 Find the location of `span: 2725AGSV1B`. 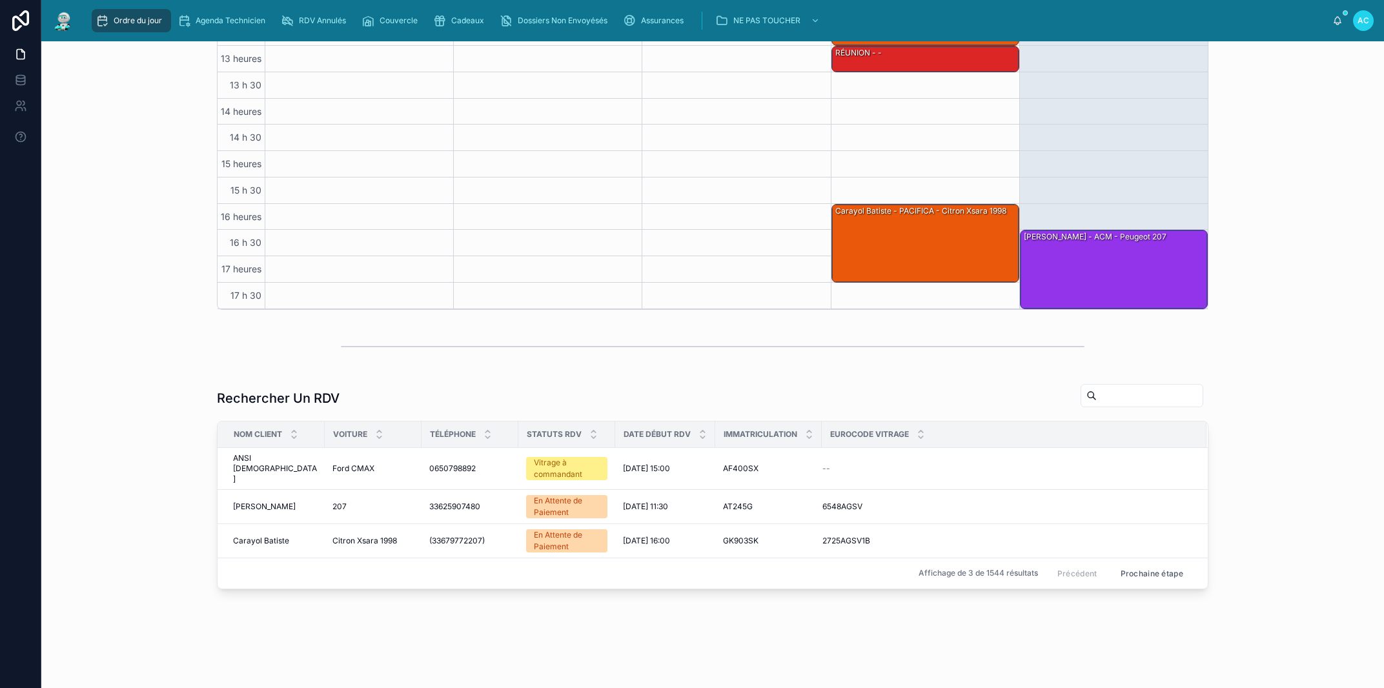

span: 2725AGSV1B is located at coordinates (847, 541).